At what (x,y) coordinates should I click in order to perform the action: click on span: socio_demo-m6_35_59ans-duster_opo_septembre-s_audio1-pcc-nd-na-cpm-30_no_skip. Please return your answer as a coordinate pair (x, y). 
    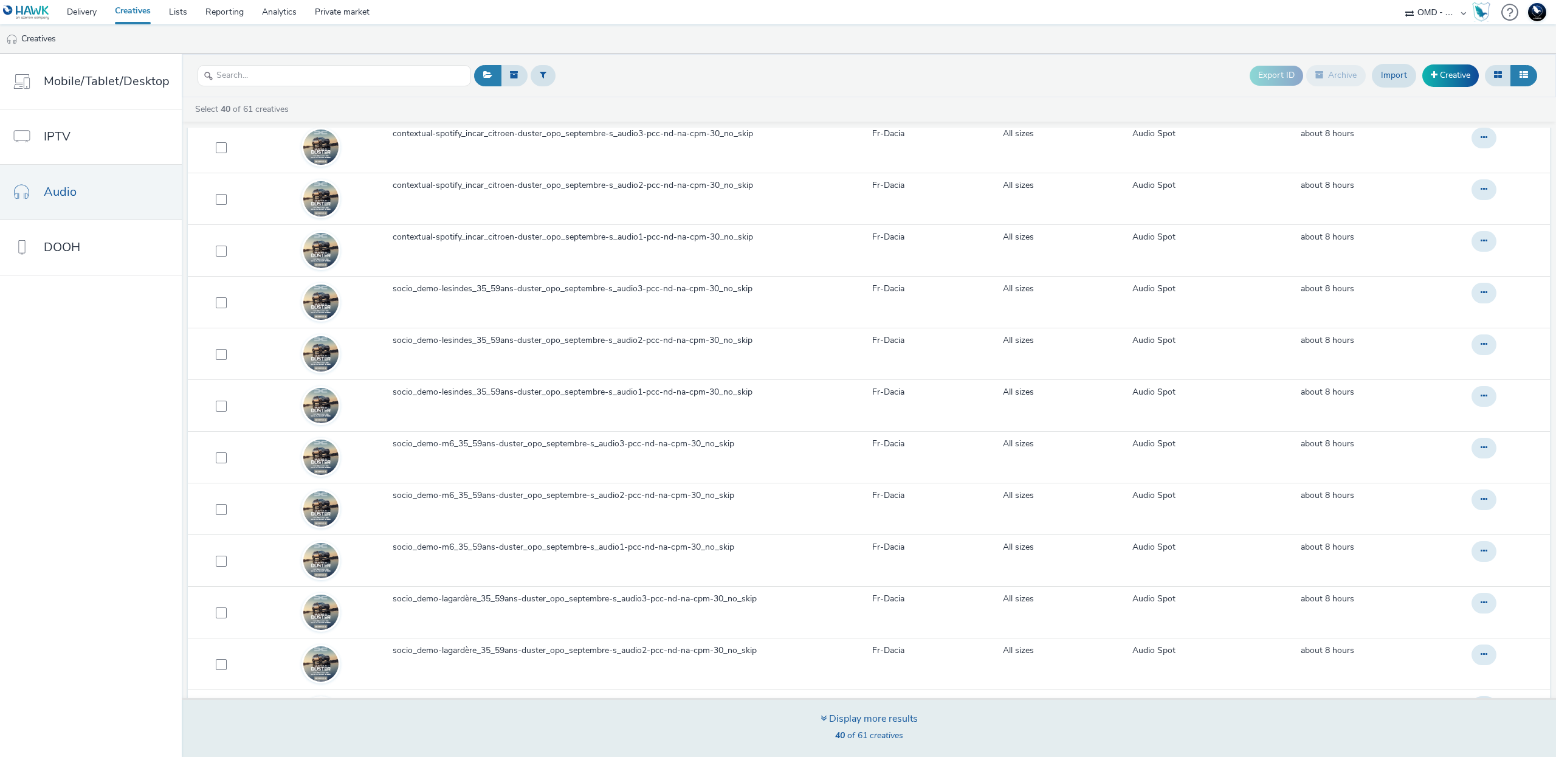
    Looking at the image, I should click on (566, 547).